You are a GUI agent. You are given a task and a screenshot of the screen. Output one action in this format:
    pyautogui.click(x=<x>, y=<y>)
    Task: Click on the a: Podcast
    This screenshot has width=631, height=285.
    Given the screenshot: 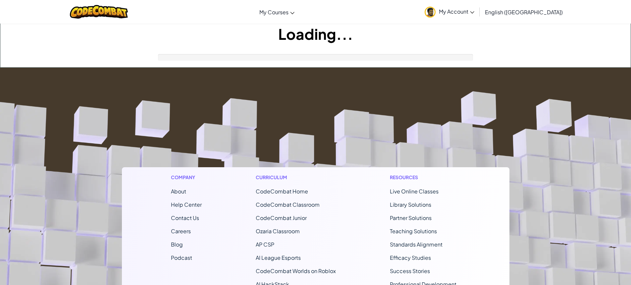 What is the action you would take?
    pyautogui.click(x=182, y=257)
    